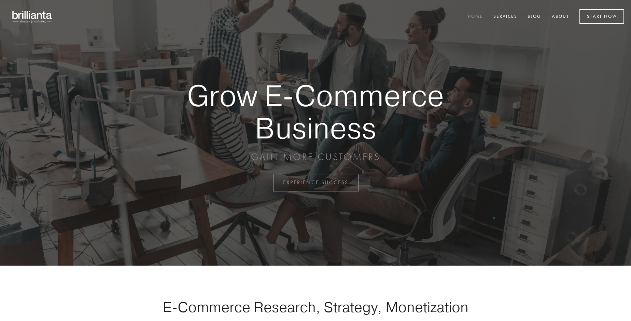 This screenshot has height=321, width=631. I want to click on a: Start Now, so click(602, 16).